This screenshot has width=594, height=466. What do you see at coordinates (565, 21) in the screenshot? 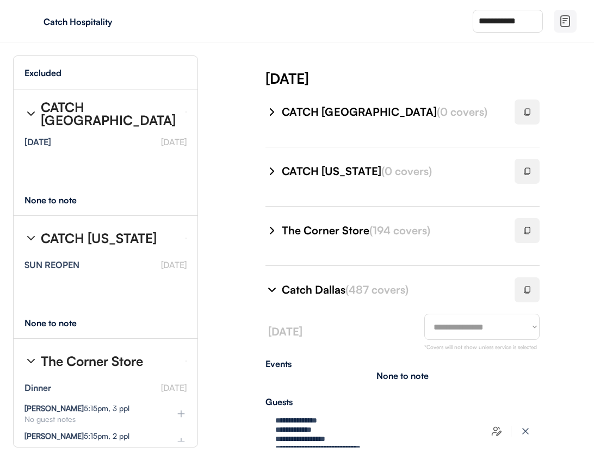
I see `img: file-02.svg` at bounding box center [565, 21].